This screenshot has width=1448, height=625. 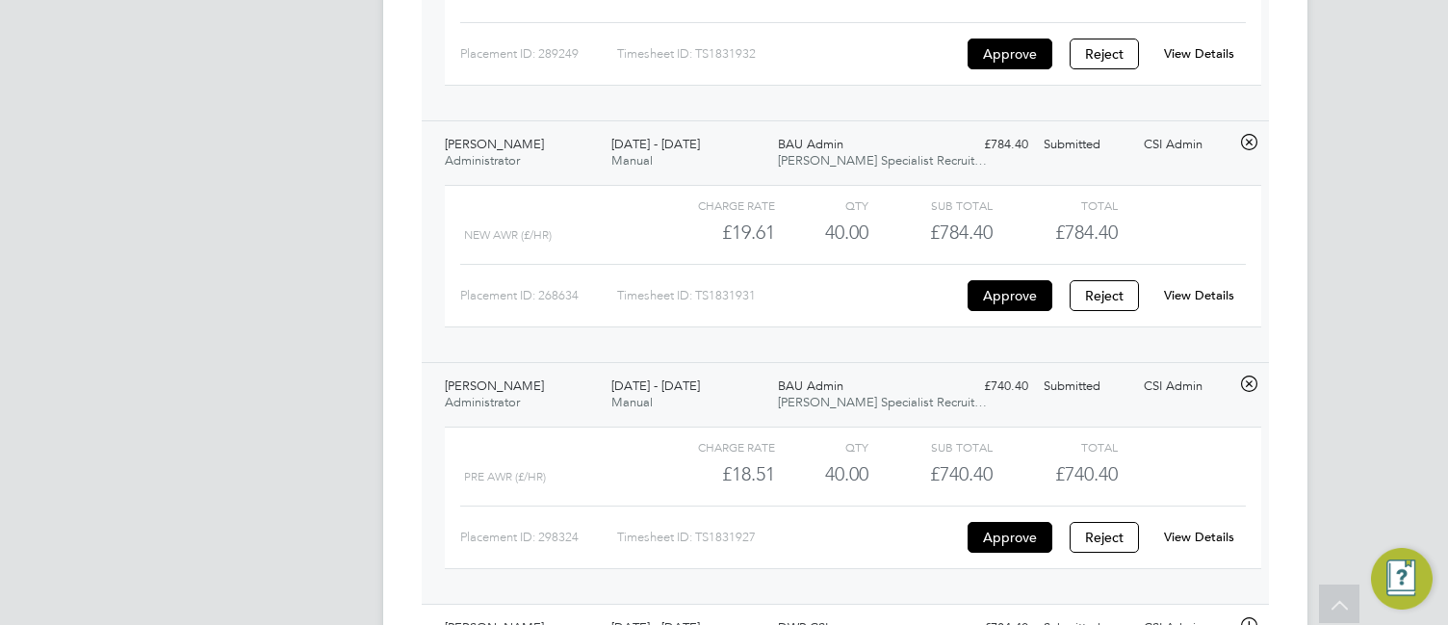 I want to click on div: £19.61, so click(x=712, y=232).